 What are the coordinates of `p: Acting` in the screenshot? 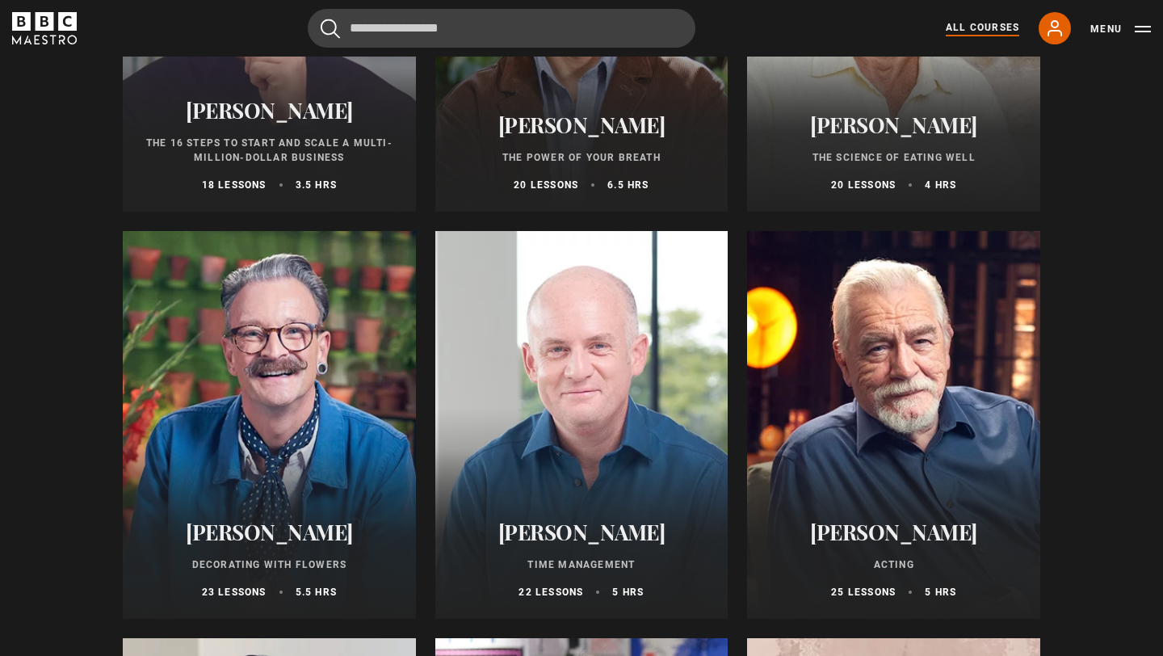 It's located at (893, 564).